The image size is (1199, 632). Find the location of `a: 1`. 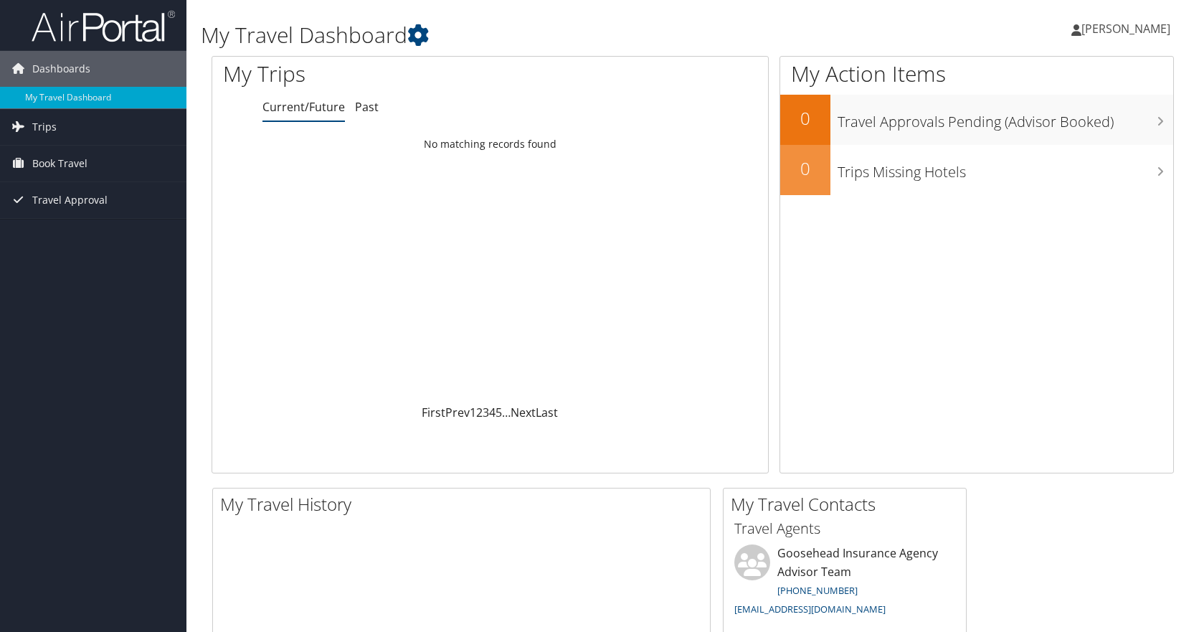

a: 1 is located at coordinates (472, 412).